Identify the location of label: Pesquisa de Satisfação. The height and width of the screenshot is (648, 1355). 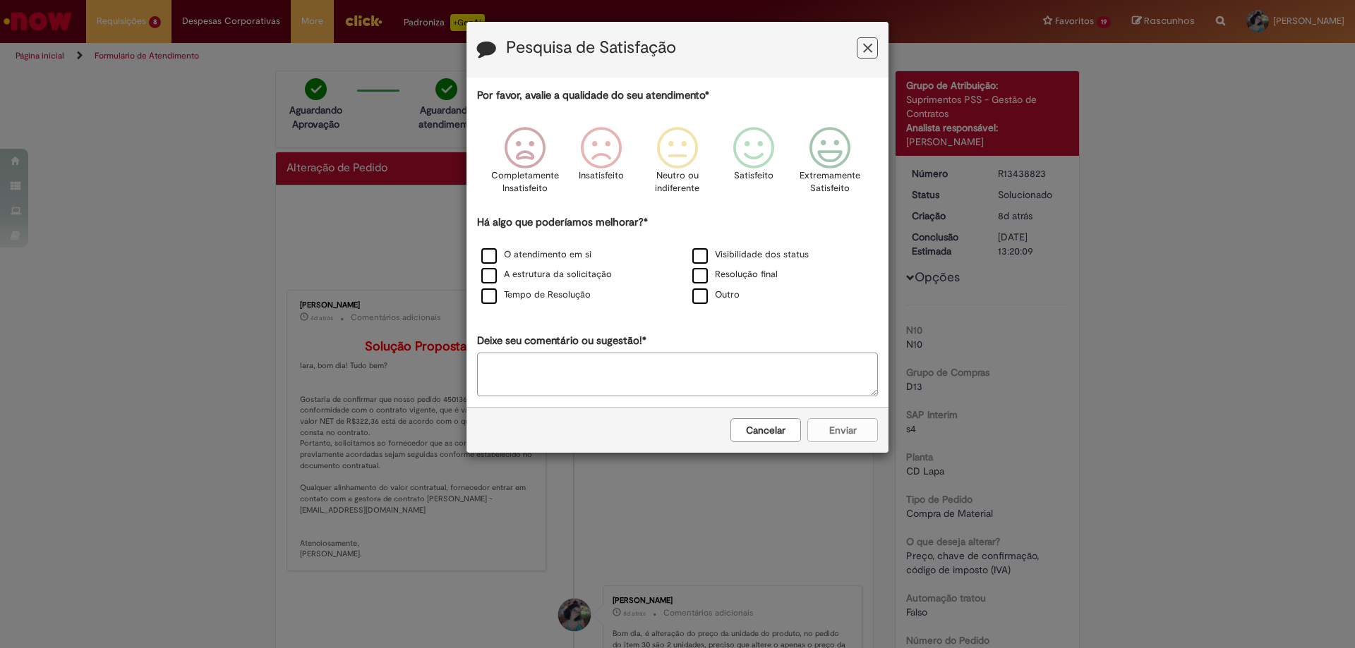
(591, 48).